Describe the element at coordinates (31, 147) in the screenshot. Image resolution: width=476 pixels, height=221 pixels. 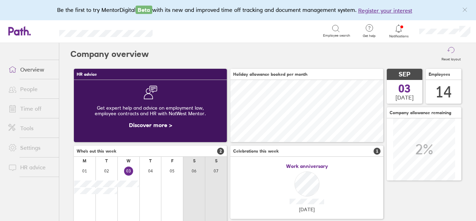
I see `a: Settings` at that location.